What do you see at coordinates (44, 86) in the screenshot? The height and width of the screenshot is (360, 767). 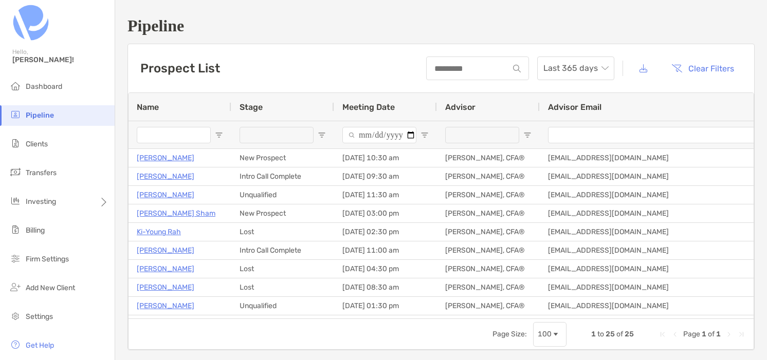 I see `span: Dashboard` at bounding box center [44, 86].